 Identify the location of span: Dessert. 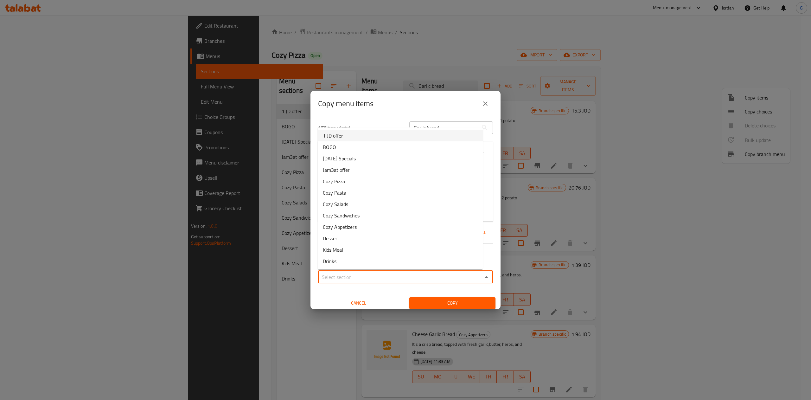
(331, 238).